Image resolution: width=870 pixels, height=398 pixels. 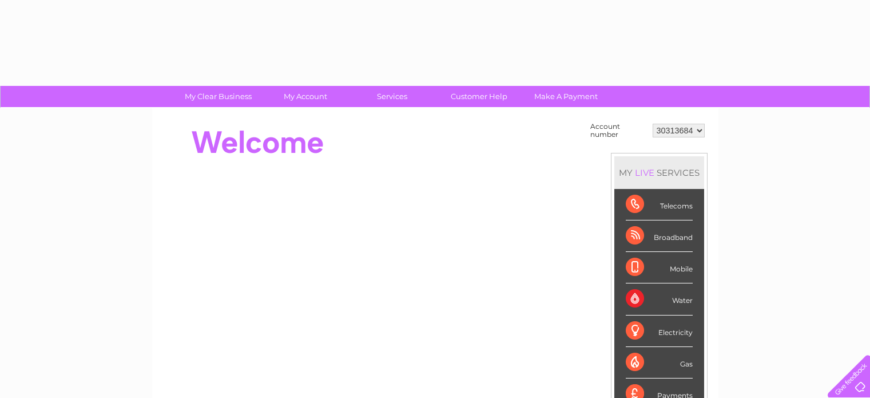 I want to click on div: Water, so click(x=659, y=299).